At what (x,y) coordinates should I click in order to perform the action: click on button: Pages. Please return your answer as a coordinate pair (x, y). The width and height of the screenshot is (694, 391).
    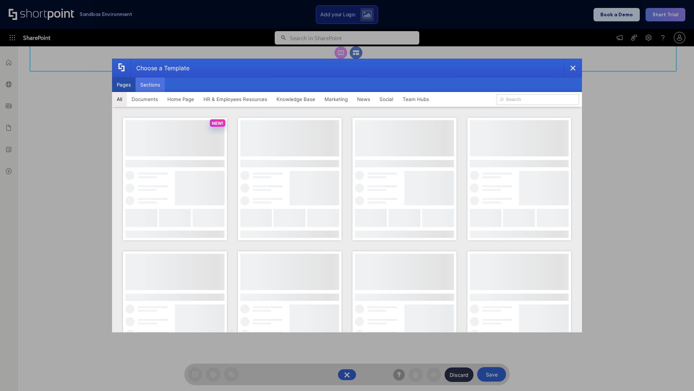
    Looking at the image, I should click on (124, 85).